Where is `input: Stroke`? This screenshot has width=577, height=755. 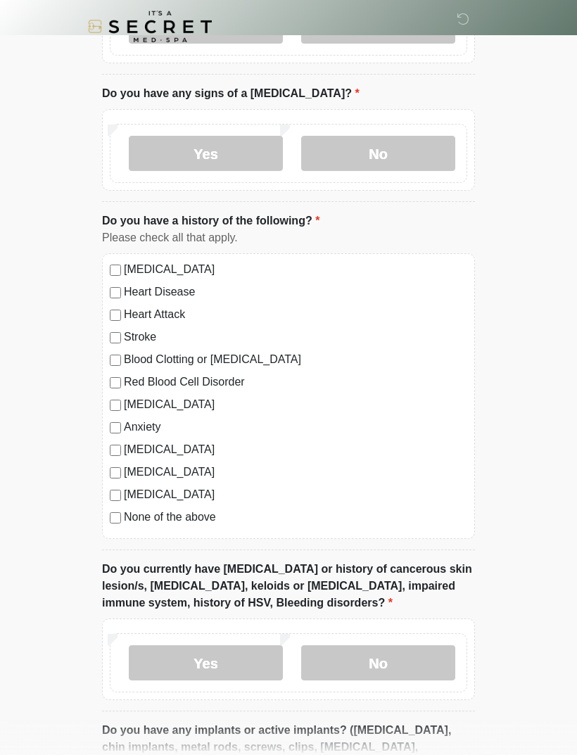 input: Stroke is located at coordinates (115, 338).